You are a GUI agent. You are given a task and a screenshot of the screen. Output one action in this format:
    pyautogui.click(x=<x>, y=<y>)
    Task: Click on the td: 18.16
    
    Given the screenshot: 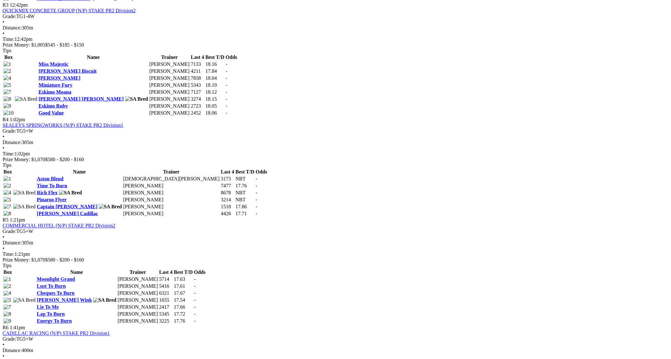 What is the action you would take?
    pyautogui.click(x=215, y=64)
    